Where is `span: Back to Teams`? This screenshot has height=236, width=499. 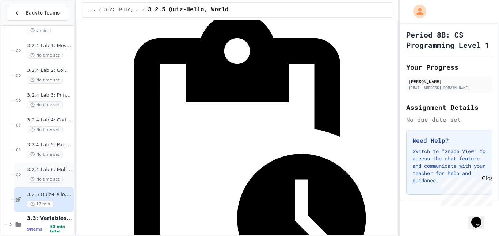
span: Back to Teams is located at coordinates (42, 13).